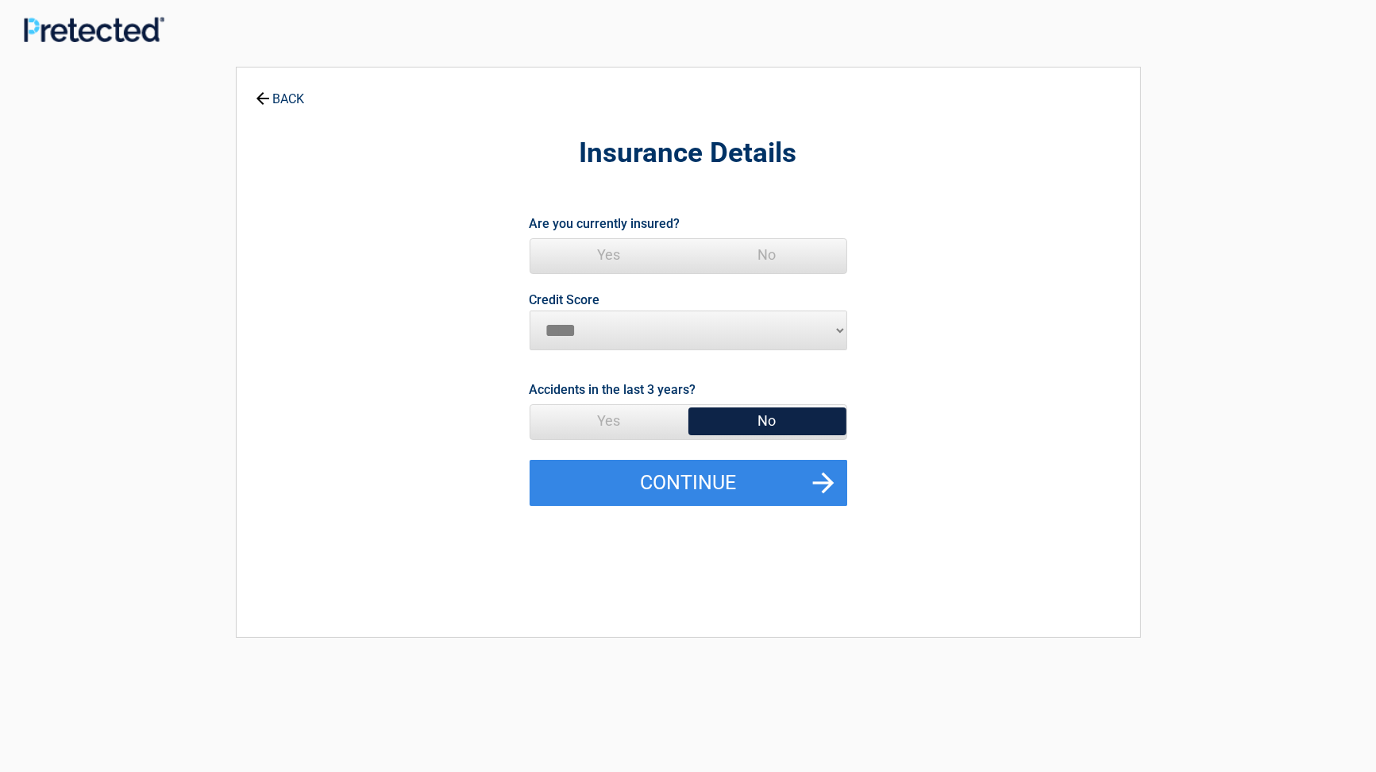 The width and height of the screenshot is (1376, 772). Describe the element at coordinates (613, 389) in the screenshot. I see `label: Accidents in the last 3 years?` at that location.